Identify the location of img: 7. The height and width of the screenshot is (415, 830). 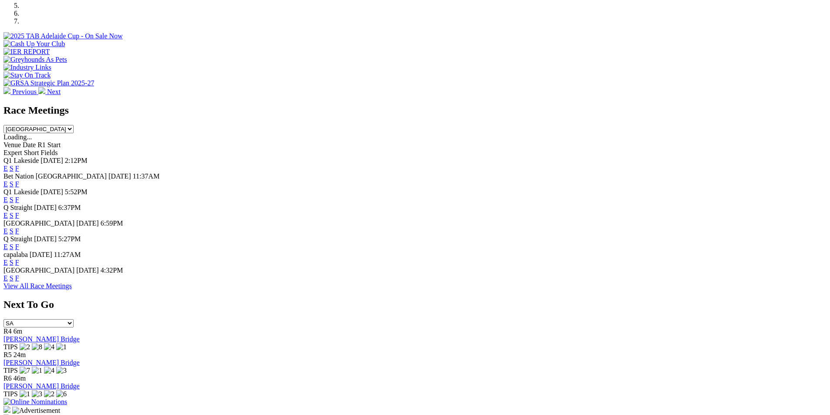
(25, 371).